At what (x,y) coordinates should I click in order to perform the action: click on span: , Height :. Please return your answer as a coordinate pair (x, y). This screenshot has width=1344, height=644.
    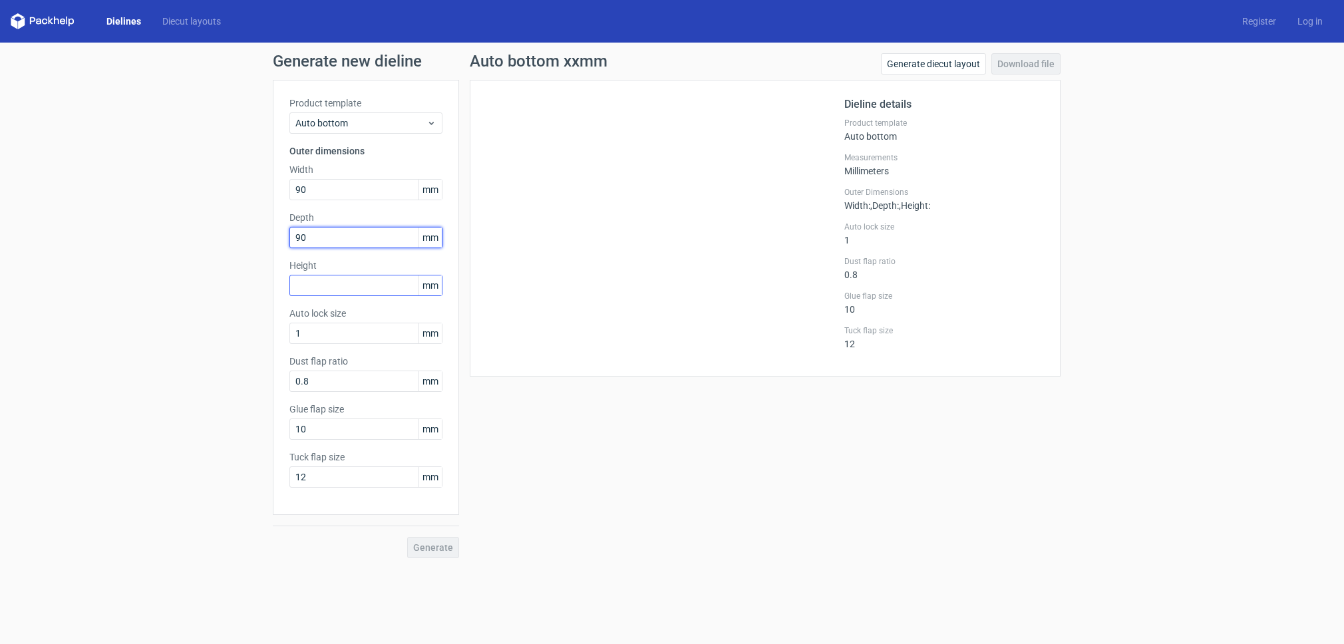
    Looking at the image, I should click on (914, 206).